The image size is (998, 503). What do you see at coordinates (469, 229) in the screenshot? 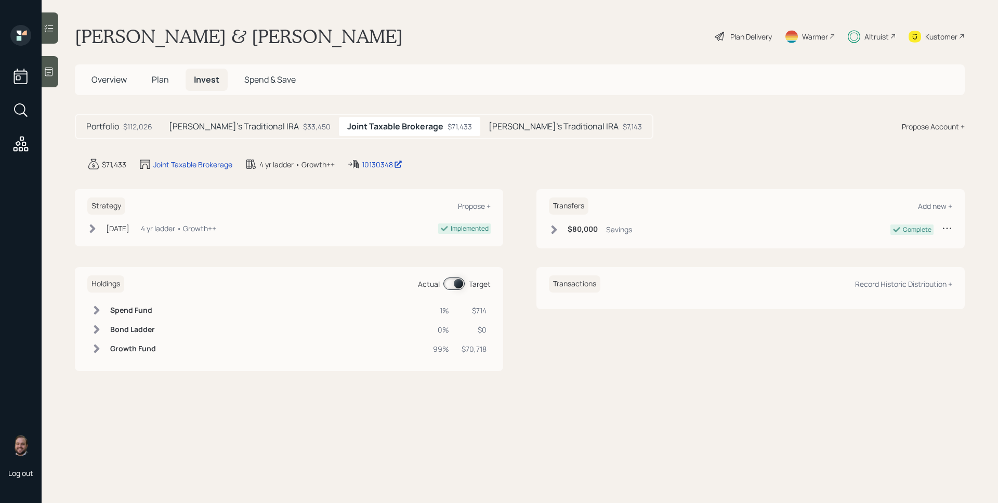
I see `div: Implemented` at bounding box center [469, 229].